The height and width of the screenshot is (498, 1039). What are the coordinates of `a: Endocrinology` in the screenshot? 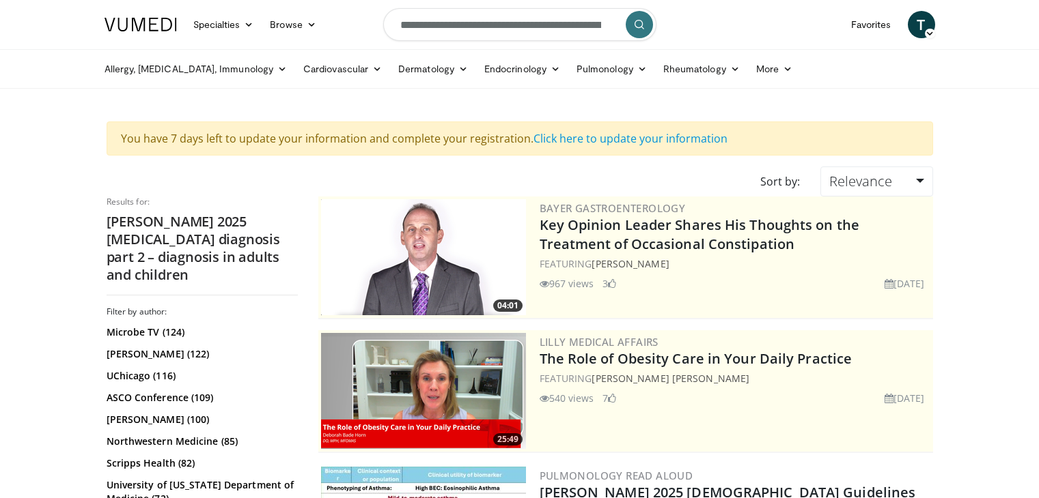 It's located at (522, 69).